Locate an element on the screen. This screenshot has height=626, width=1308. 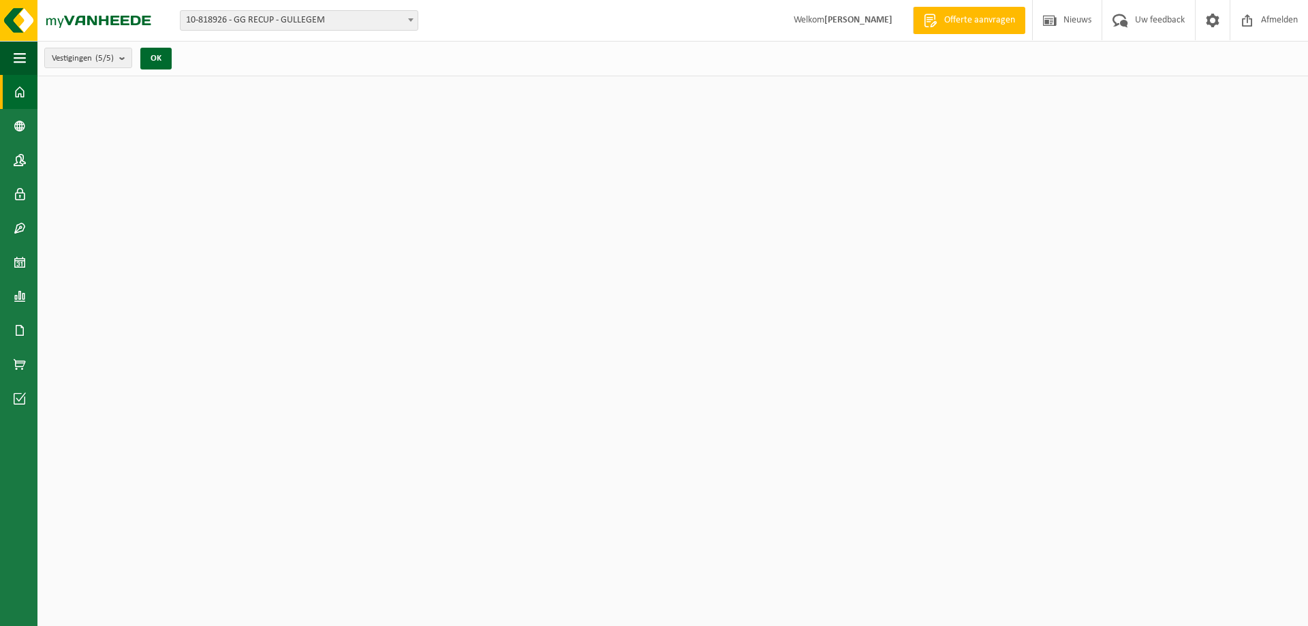
button: OK is located at coordinates (156, 59).